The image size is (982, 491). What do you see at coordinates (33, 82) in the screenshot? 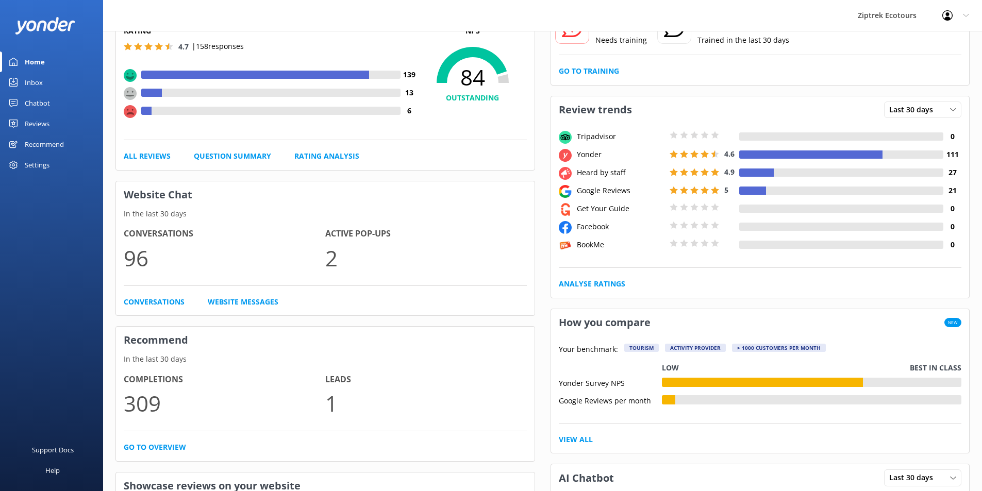
I see `div: Inbox` at bounding box center [33, 82].